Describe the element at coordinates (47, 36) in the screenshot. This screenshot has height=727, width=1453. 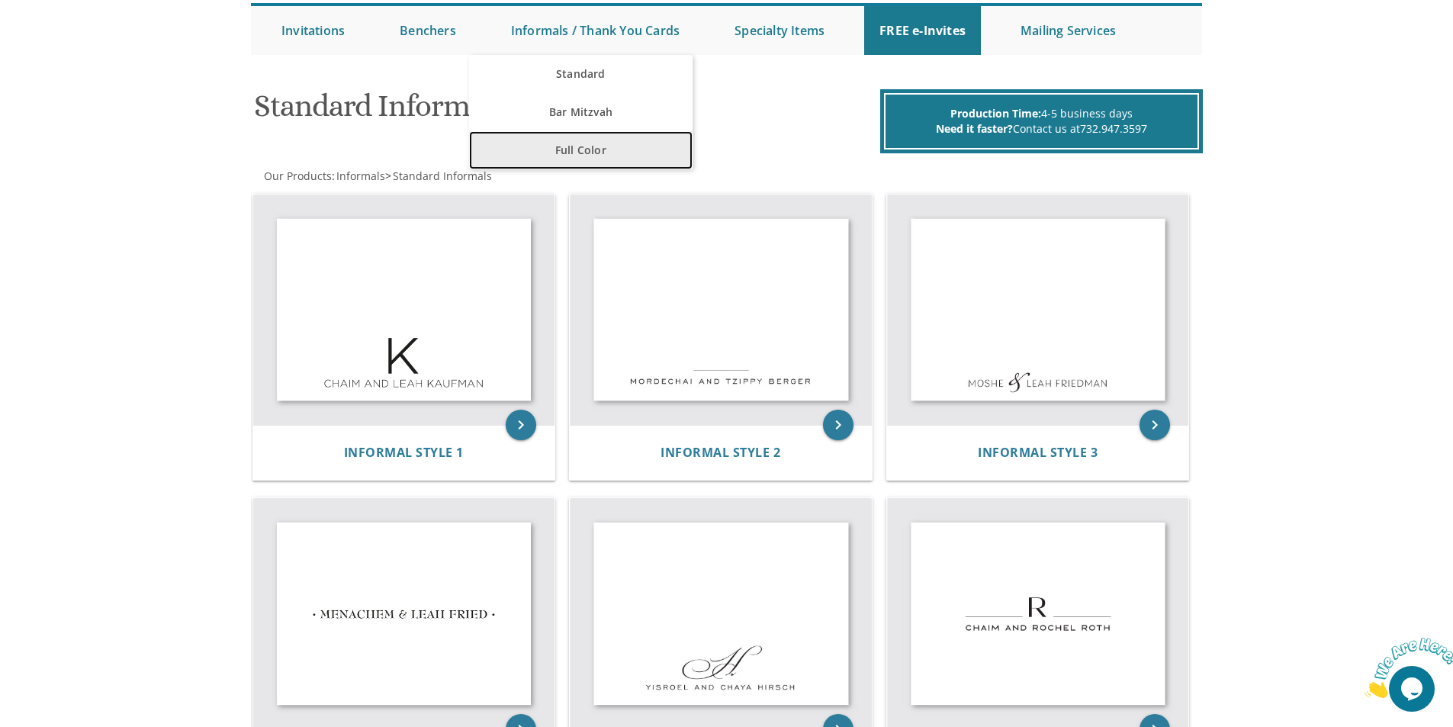
I see `div: CloseChat attention grabber` at that location.